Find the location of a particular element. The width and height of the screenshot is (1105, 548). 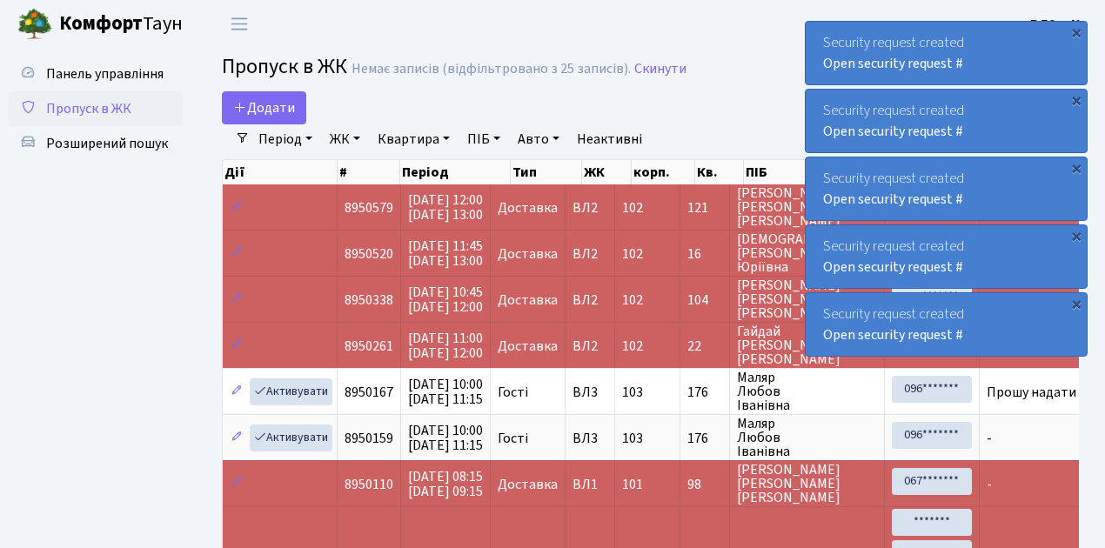

a: Період is located at coordinates (285, 139).